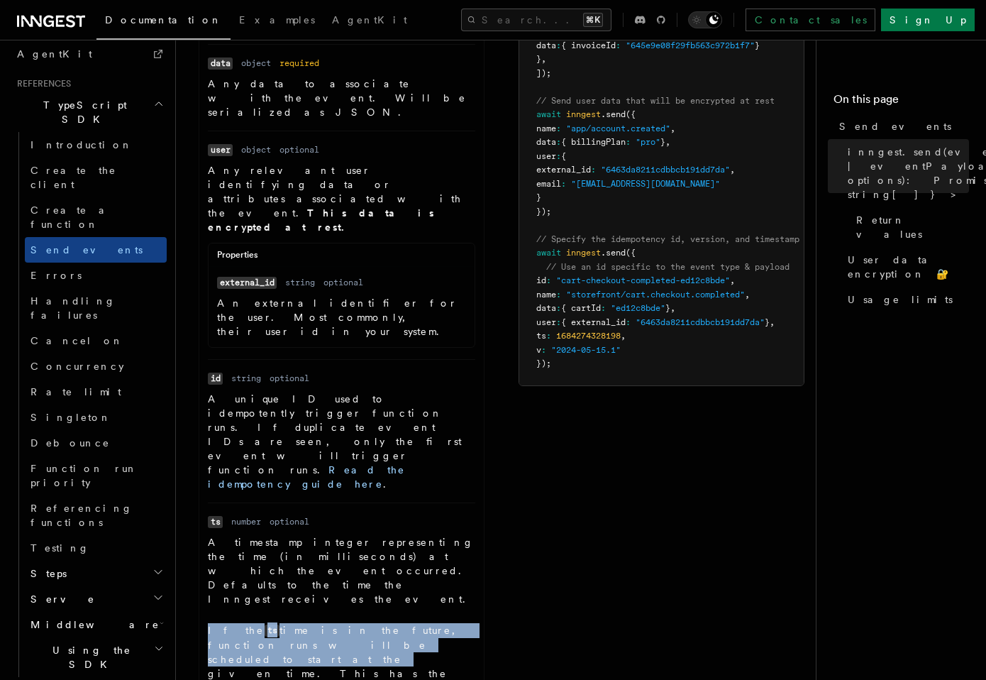  What do you see at coordinates (905, 299) in the screenshot?
I see `a: Usage limits` at bounding box center [905, 299].